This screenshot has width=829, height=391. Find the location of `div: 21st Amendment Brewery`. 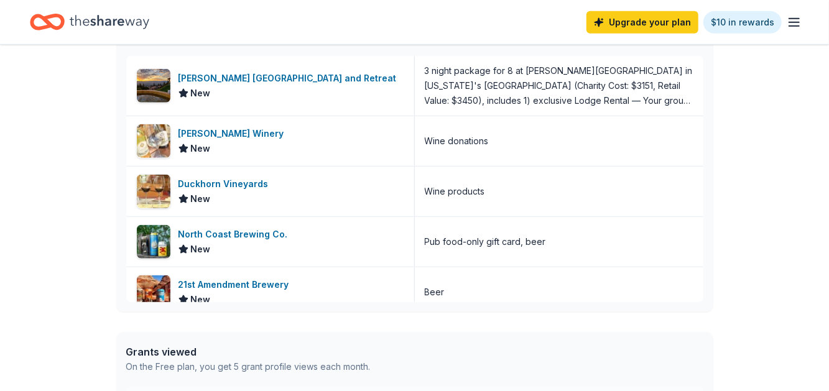

div: 21st Amendment Brewery is located at coordinates (236, 285).